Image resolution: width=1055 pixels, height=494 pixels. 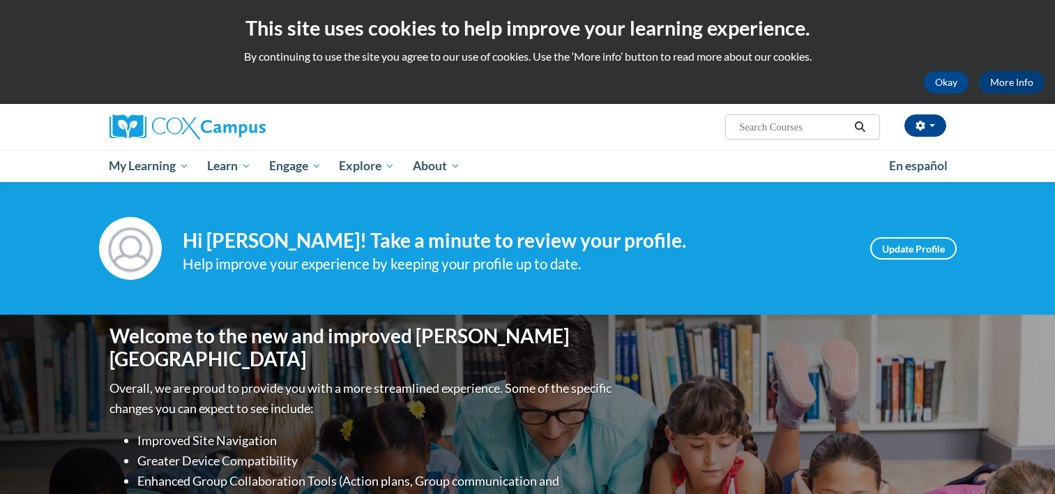 I want to click on span: Engage, so click(x=295, y=166).